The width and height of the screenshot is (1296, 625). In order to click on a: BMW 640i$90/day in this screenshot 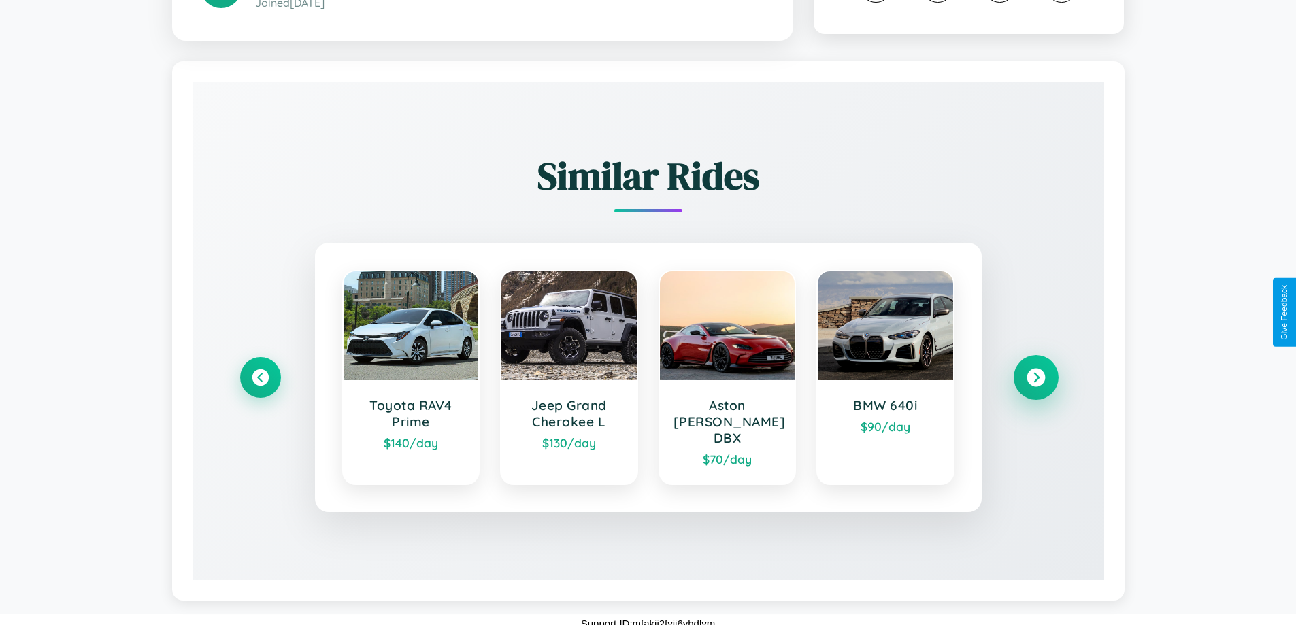, I will do `click(885, 378)`.